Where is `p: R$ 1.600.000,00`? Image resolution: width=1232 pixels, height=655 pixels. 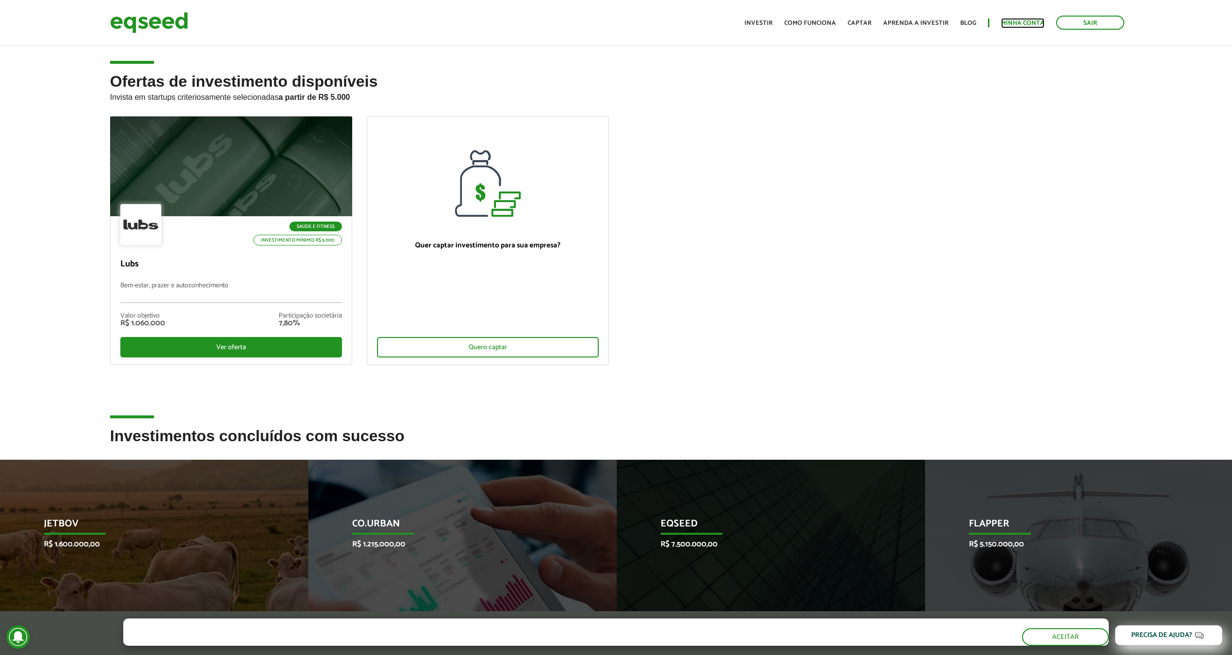 p: R$ 1.600.000,00 is located at coordinates (147, 544).